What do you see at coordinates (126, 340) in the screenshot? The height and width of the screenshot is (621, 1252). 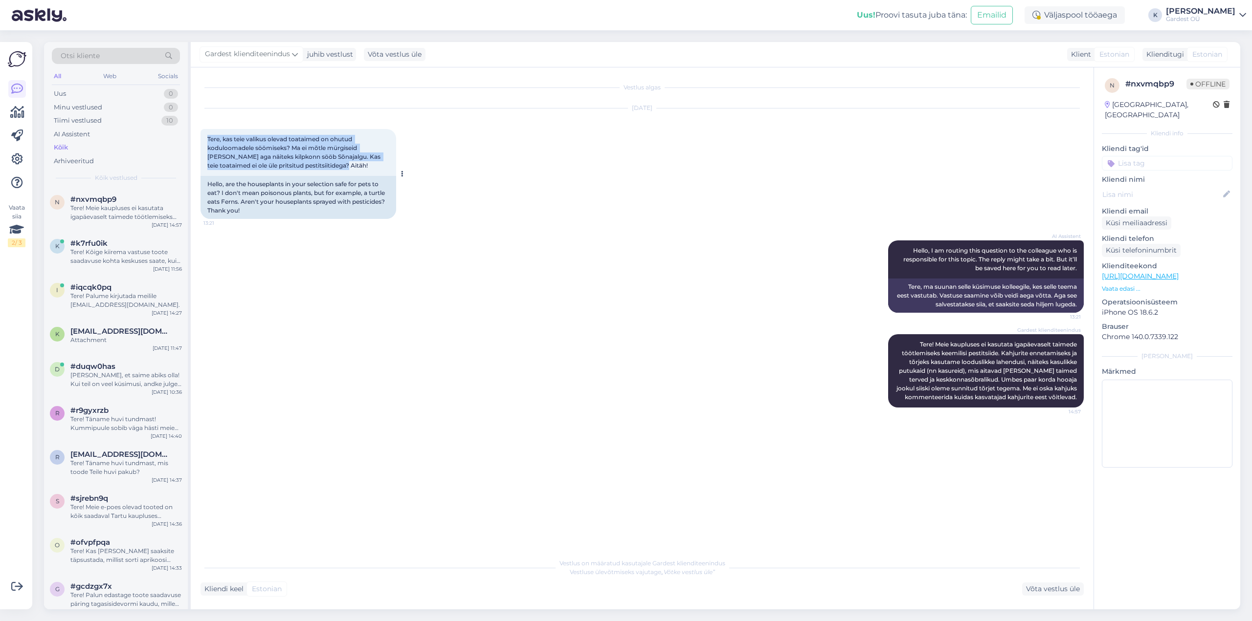 I see `div: Attachment` at bounding box center [126, 340].